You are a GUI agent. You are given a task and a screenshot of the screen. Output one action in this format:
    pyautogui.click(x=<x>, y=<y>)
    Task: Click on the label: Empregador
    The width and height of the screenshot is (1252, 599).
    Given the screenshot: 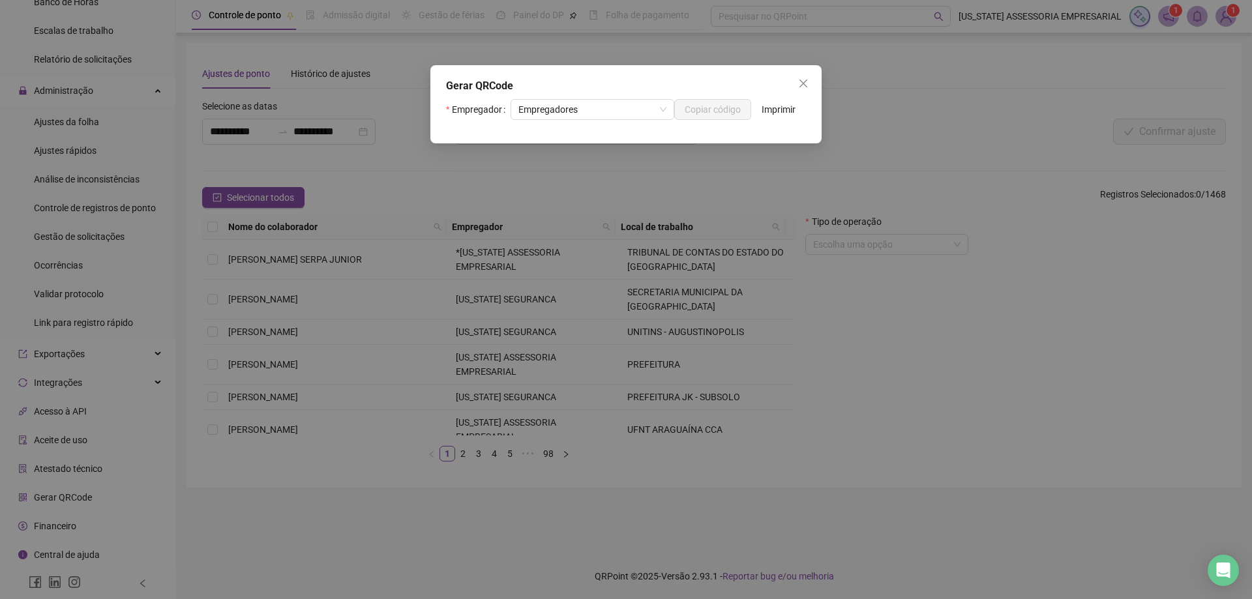 What is the action you would take?
    pyautogui.click(x=478, y=110)
    